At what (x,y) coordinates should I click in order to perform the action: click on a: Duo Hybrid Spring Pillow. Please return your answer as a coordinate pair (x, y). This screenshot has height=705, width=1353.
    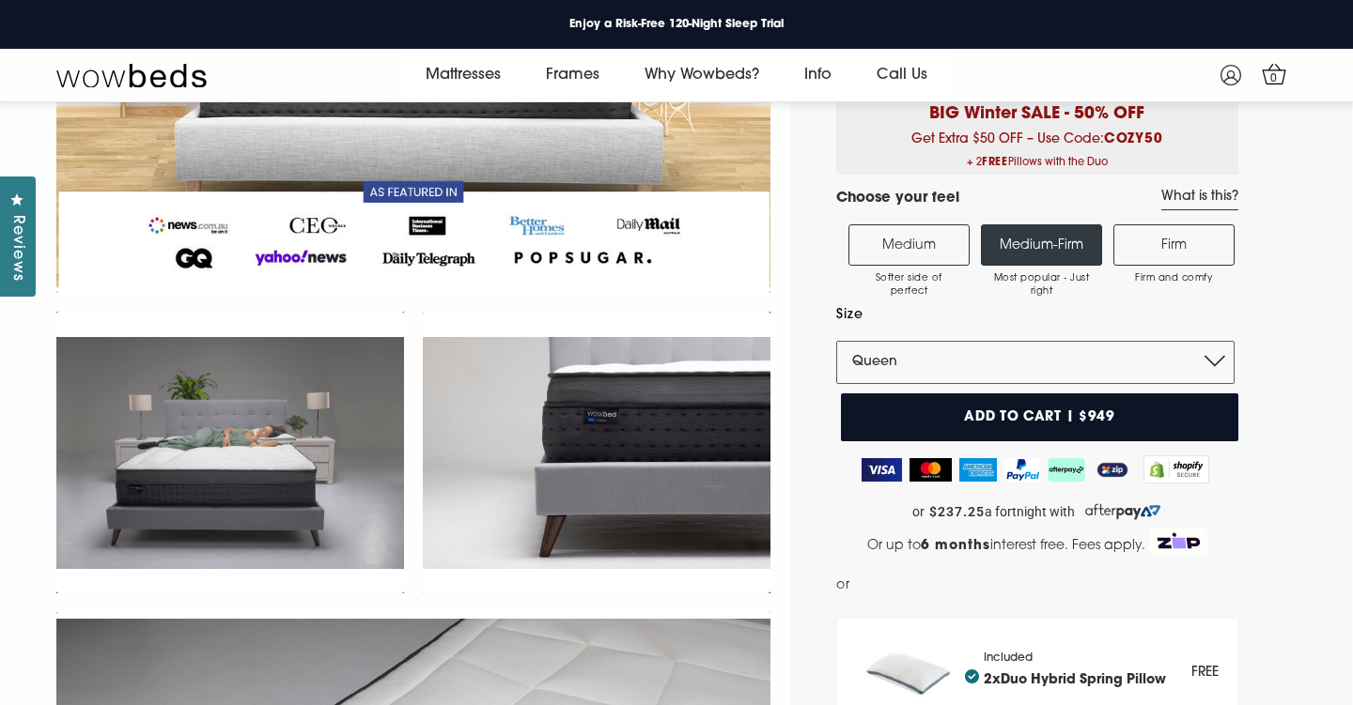
    Looking at the image, I should click on (1083, 680).